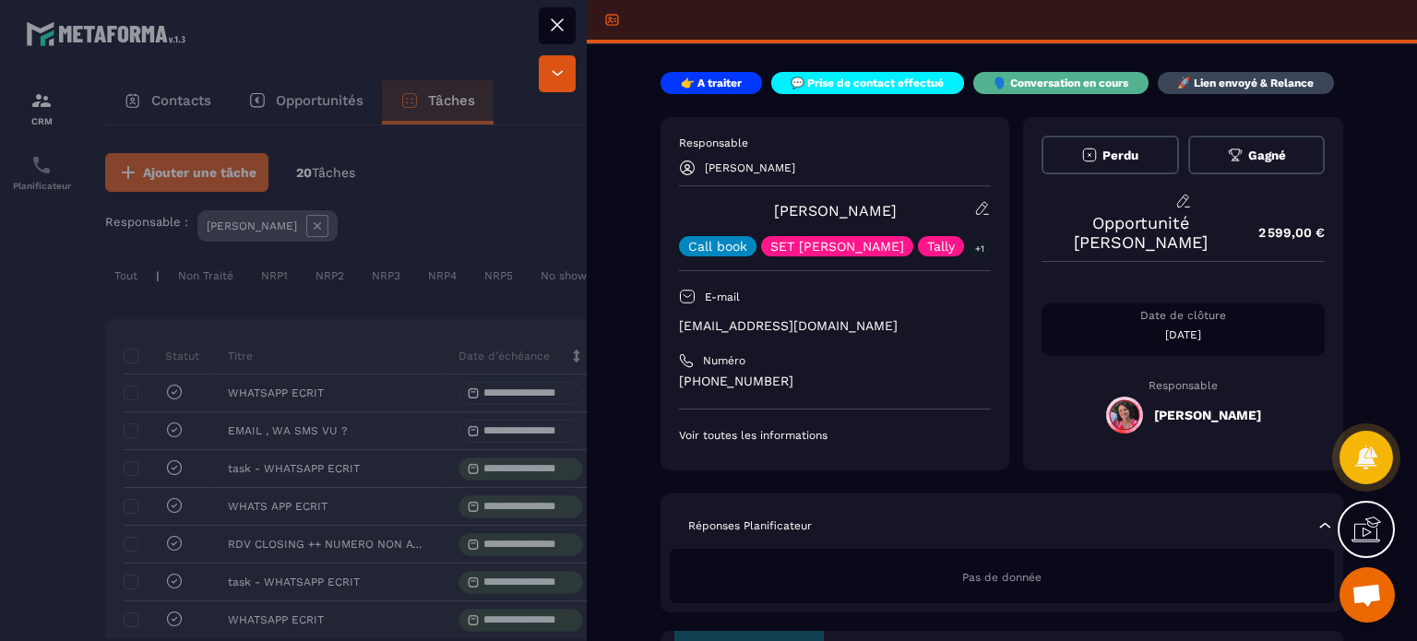  What do you see at coordinates (1120, 155) in the screenshot?
I see `span: Perdu` at bounding box center [1120, 155].